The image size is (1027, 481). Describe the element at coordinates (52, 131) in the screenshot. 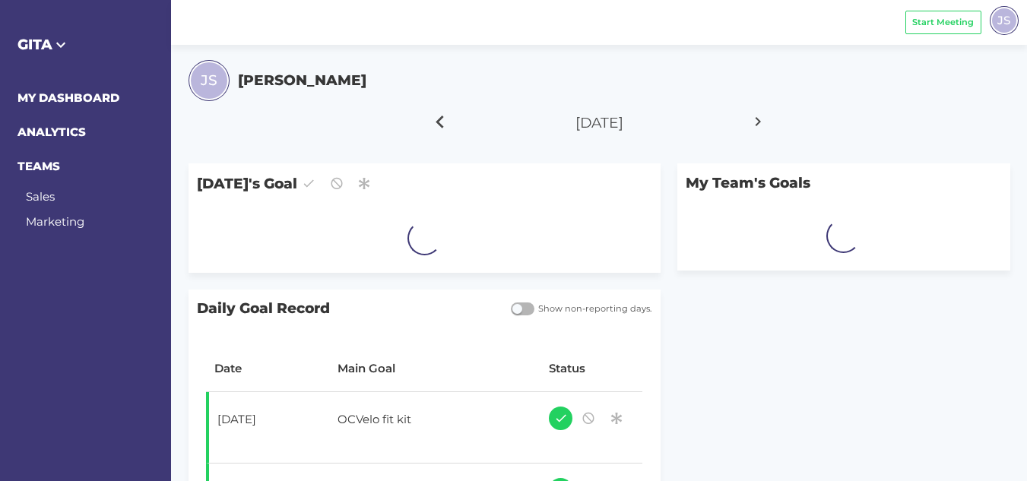

I see `a: ANALYTICS` at that location.